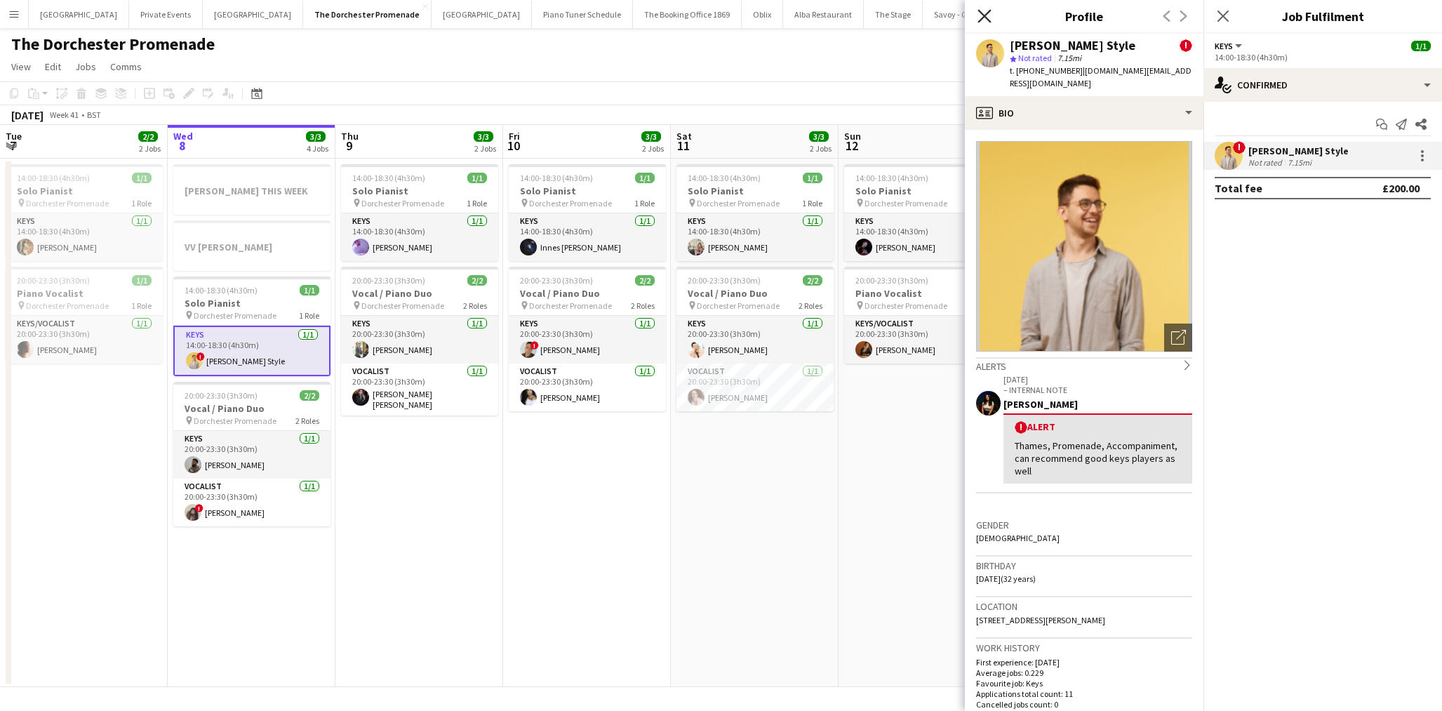  What do you see at coordinates (1069, 58) in the screenshot?
I see `span: 7.15mi` at bounding box center [1069, 58].